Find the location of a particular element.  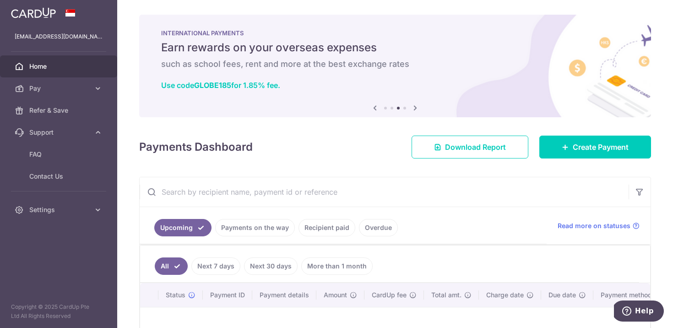

a: All is located at coordinates (171, 266).